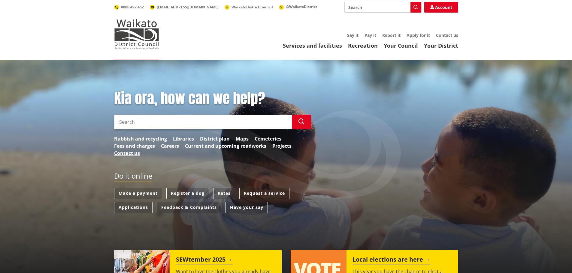 This screenshot has height=273, width=572. Describe the element at coordinates (188, 194) in the screenshot. I see `a: Register a dog` at that location.